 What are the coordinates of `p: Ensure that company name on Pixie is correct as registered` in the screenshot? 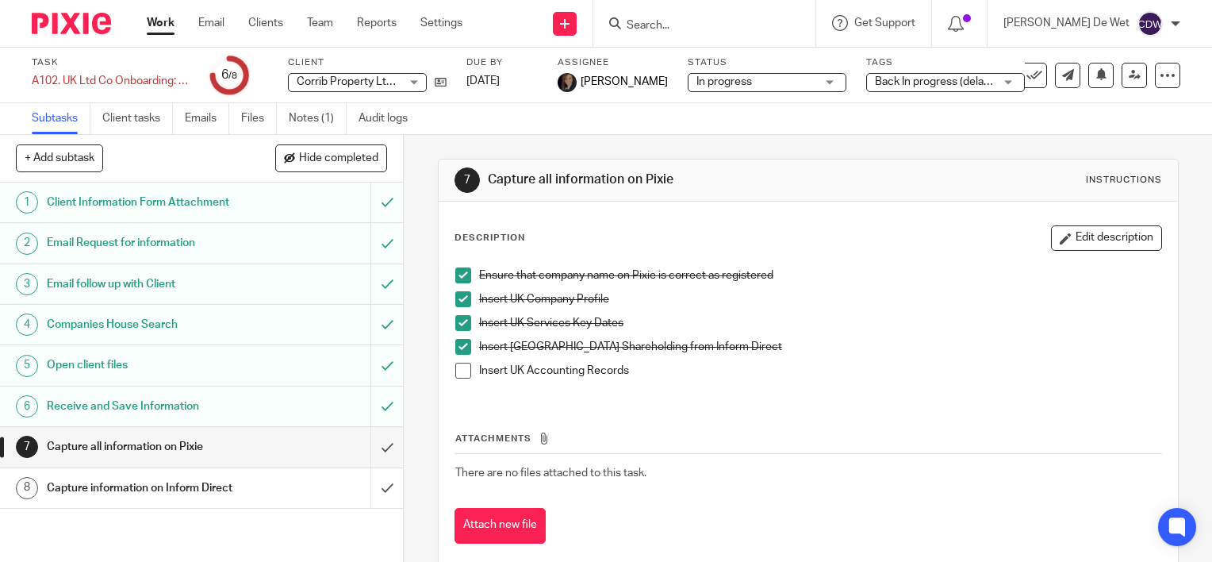 It's located at (820, 275).